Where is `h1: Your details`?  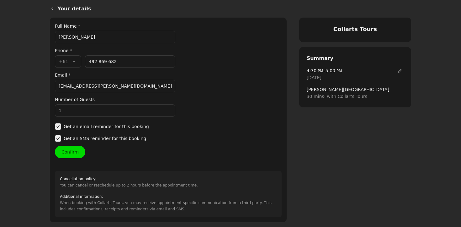 h1: Your details is located at coordinates (234, 9).